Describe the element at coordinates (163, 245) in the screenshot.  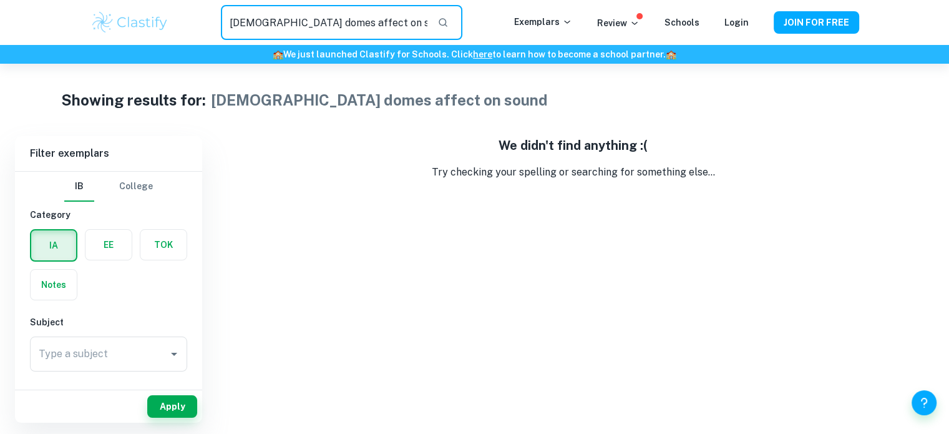
I see `button: TOK` at that location.